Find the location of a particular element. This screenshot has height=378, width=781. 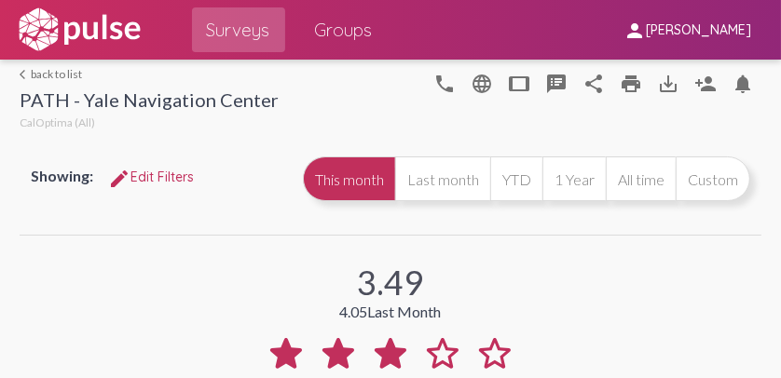

a: Surveys is located at coordinates (238, 30).